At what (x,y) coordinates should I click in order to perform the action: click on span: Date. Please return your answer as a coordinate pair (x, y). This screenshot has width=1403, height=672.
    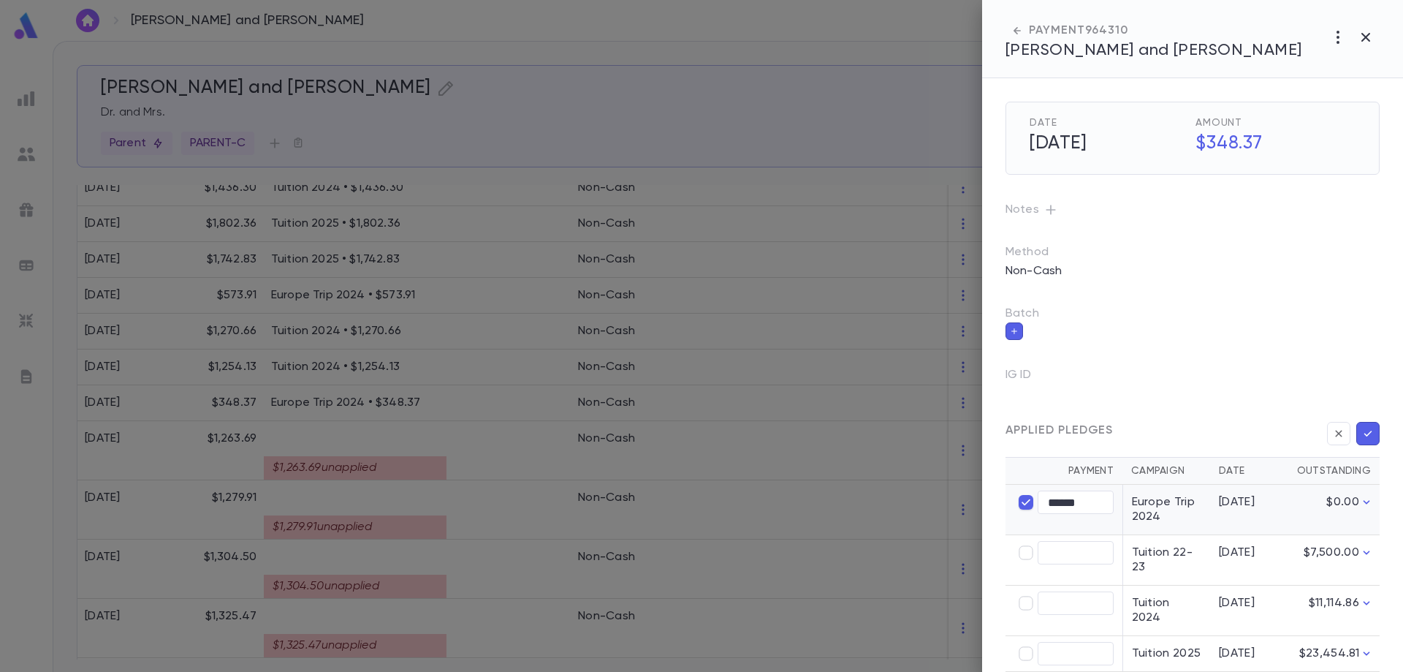
    Looking at the image, I should click on (1110, 123).